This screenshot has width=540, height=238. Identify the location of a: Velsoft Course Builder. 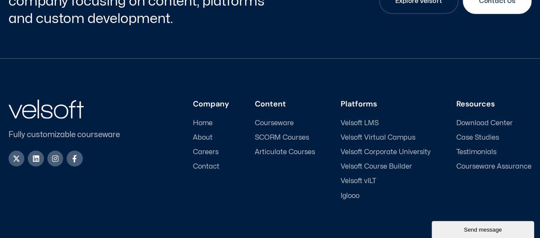
(385, 167).